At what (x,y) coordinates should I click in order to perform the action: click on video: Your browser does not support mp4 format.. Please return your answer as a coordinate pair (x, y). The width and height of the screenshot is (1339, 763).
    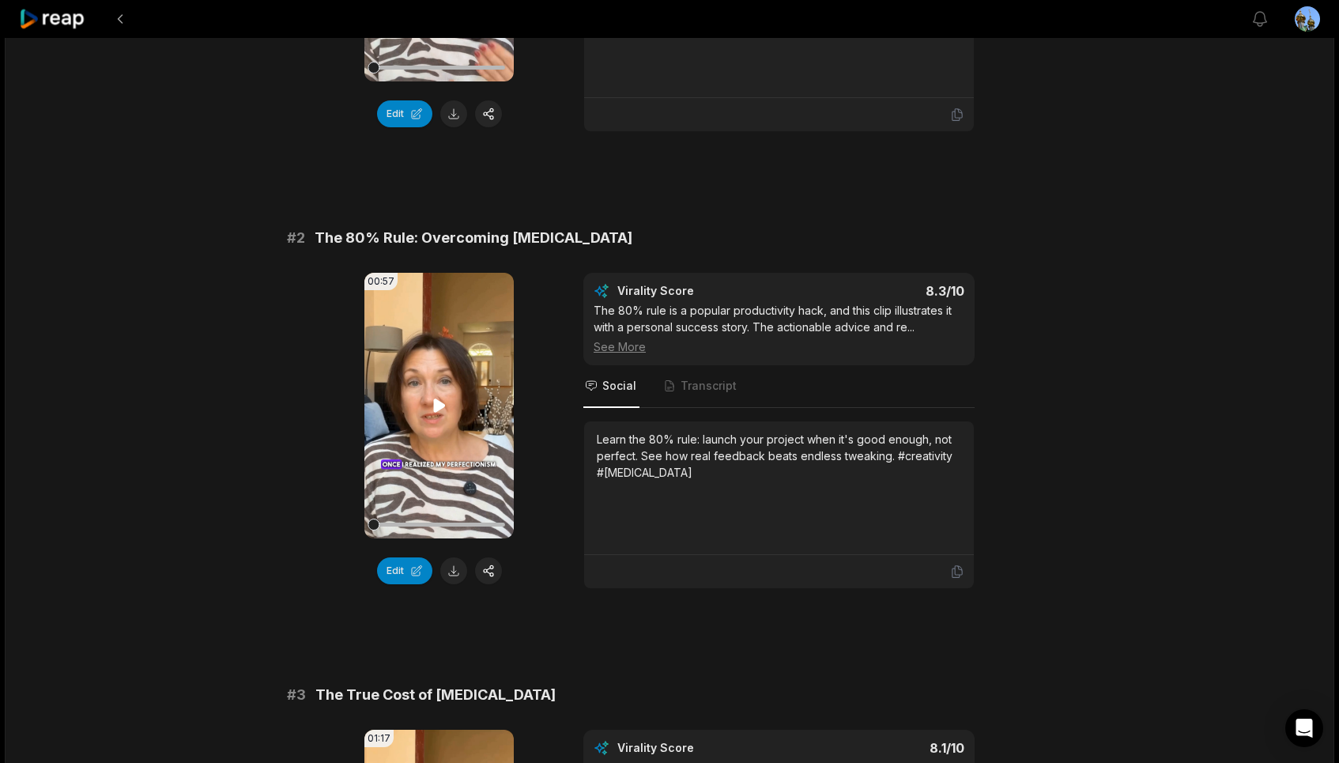
    Looking at the image, I should click on (439, 405).